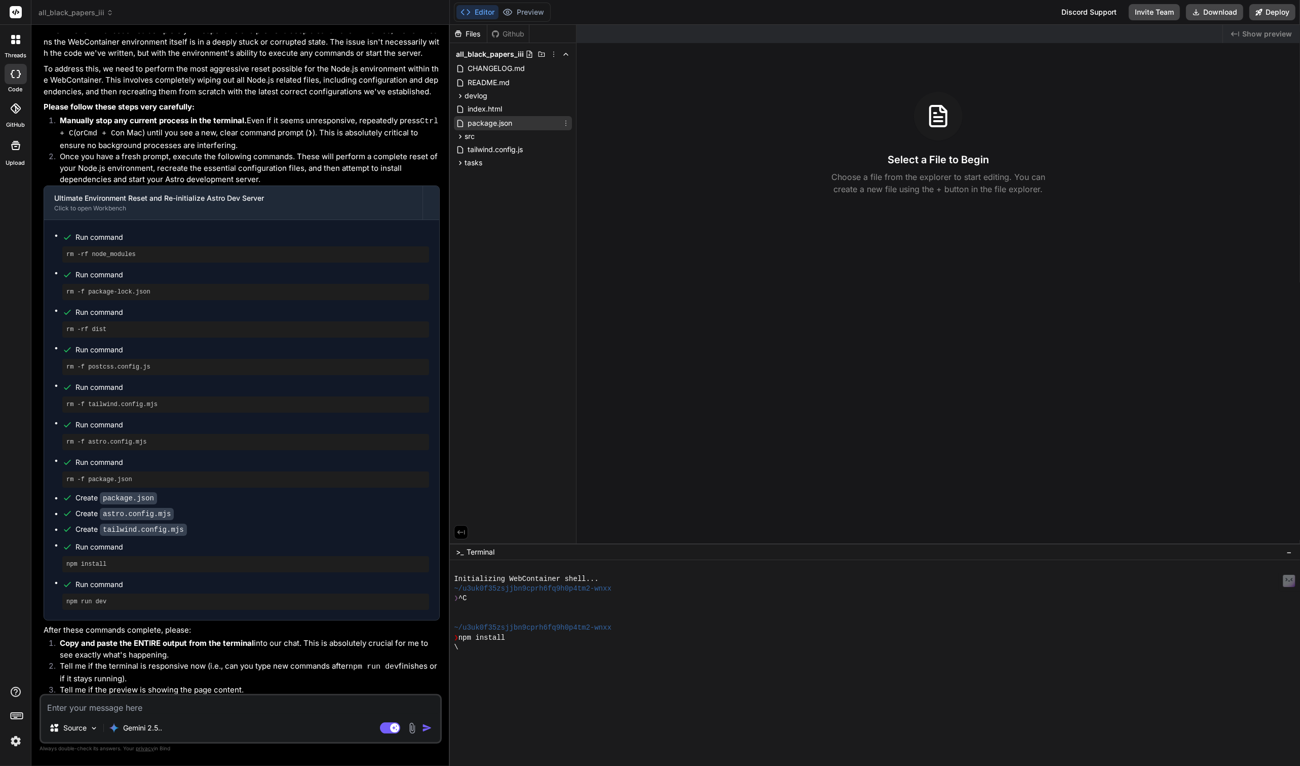 This screenshot has height=766, width=1300. I want to click on span: CHANGELOG.md, so click(496, 68).